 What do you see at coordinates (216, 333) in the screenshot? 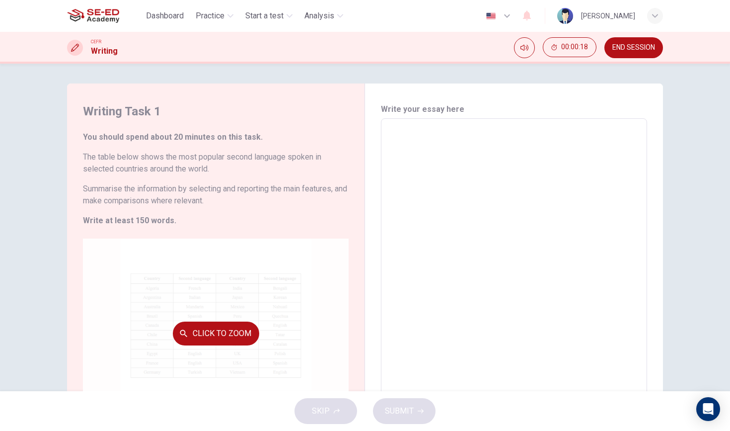
I see `button: Click to Zoom` at bounding box center [216, 333].